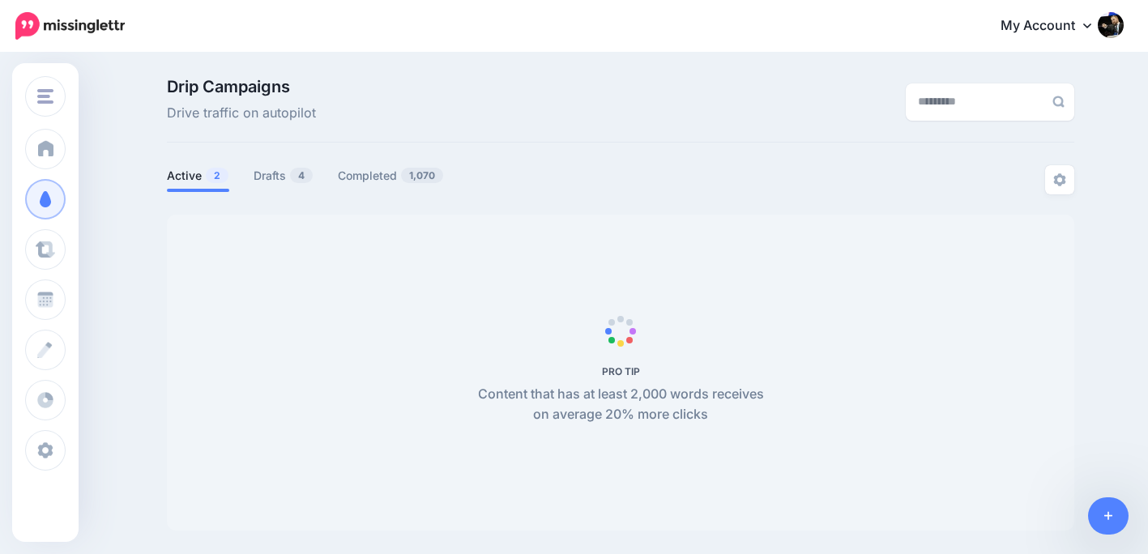 The width and height of the screenshot is (1148, 554). Describe the element at coordinates (1058, 101) in the screenshot. I see `img: search-grey-6.png` at that location.